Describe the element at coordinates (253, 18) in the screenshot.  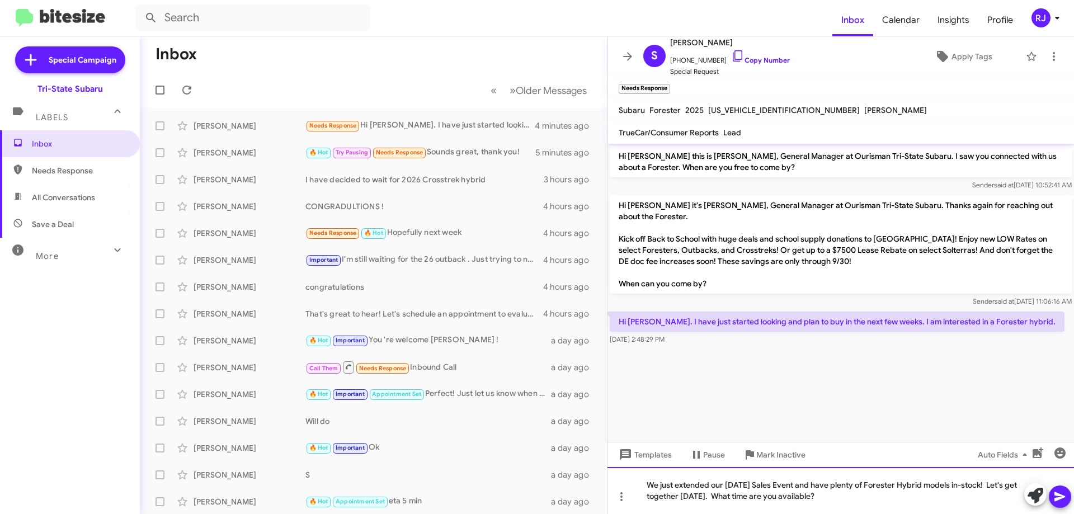
I see `input: Search` at that location.